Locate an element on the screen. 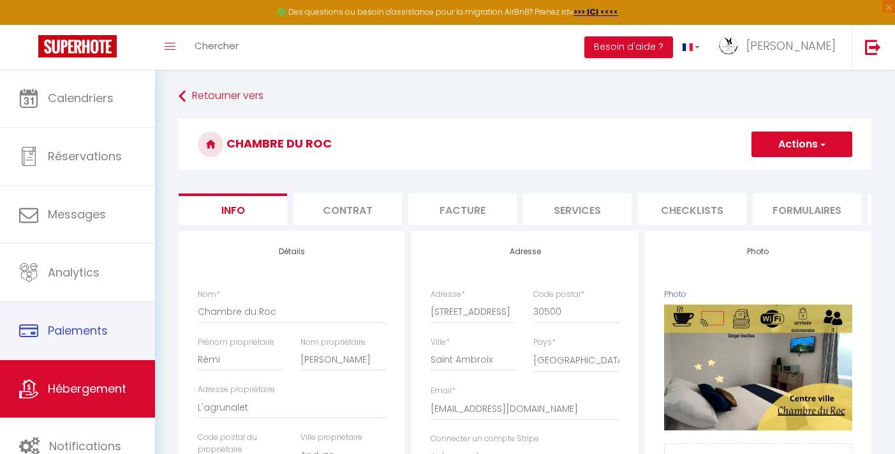  span: Hébergement is located at coordinates (87, 388).